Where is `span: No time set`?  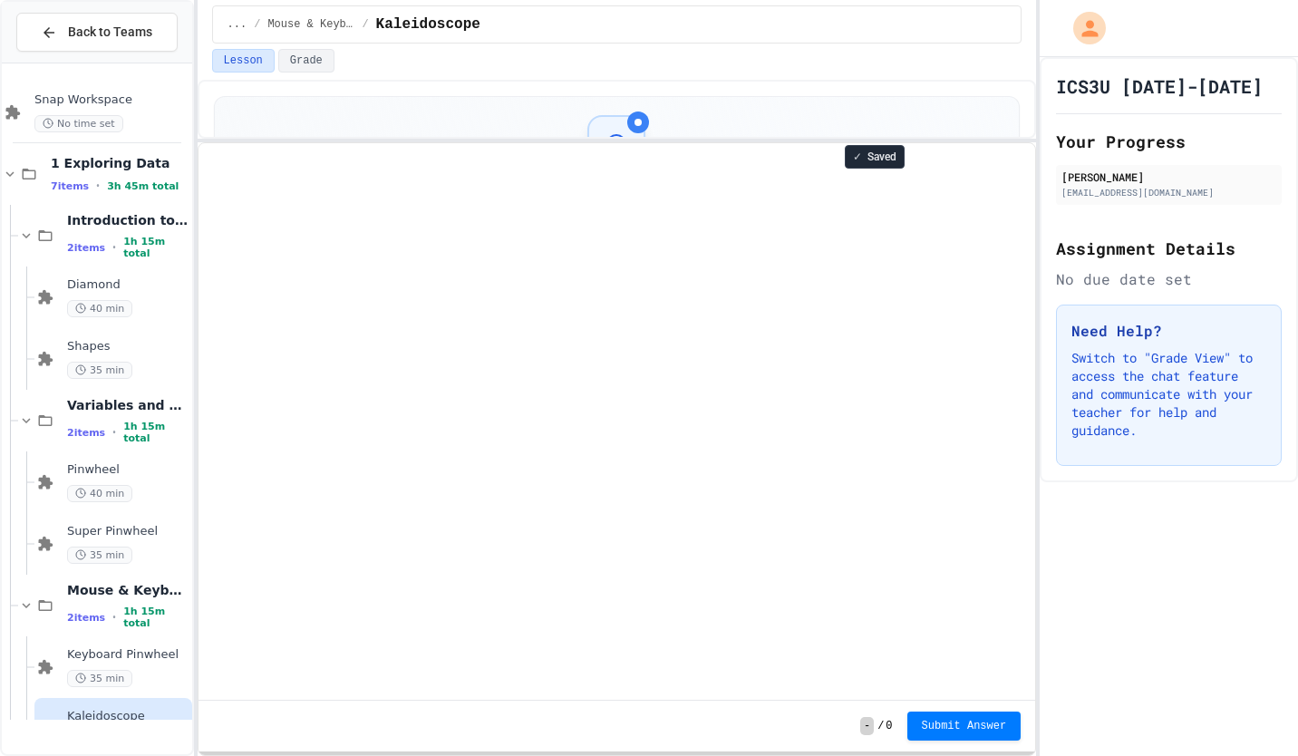 span: No time set is located at coordinates (79, 123).